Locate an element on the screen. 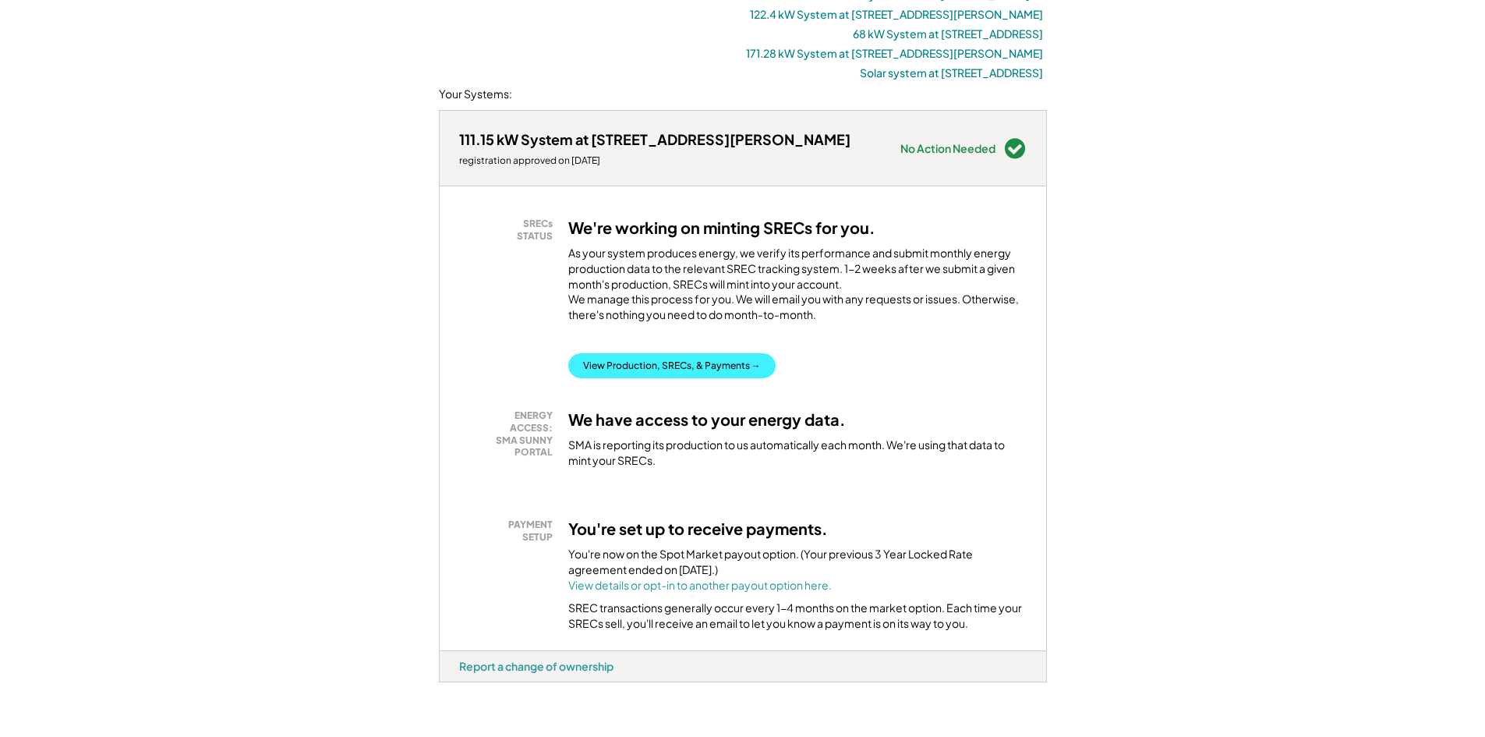  h3: You're set up to receive payments. is located at coordinates (698, 529).